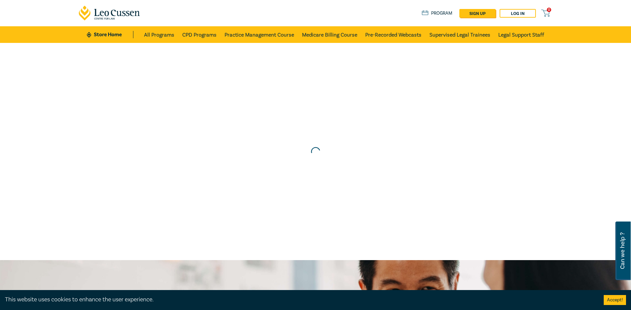 The height and width of the screenshot is (310, 631). I want to click on a: Program, so click(437, 13).